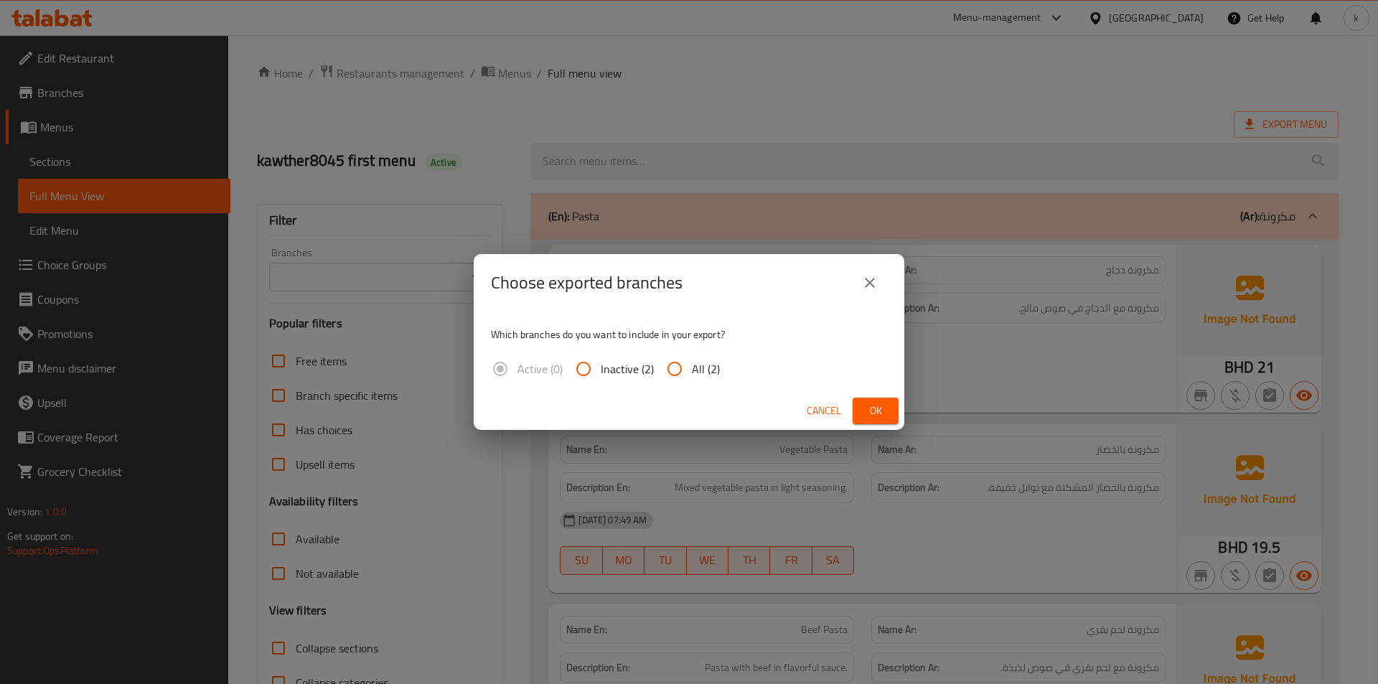 The width and height of the screenshot is (1378, 684). I want to click on p: Which branches do you want to include in your export?, so click(689, 334).